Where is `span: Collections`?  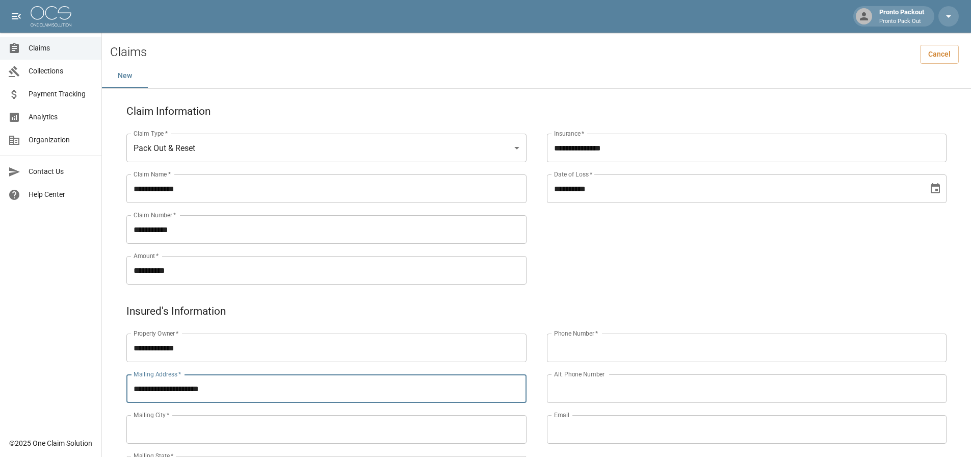 span: Collections is located at coordinates (61, 71).